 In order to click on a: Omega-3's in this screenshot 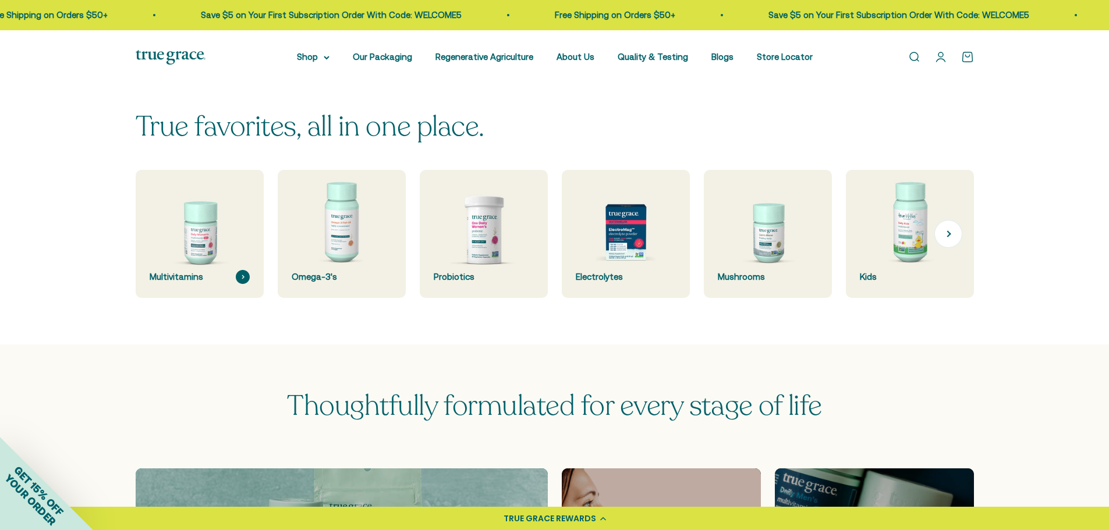, I will do `click(342, 234)`.